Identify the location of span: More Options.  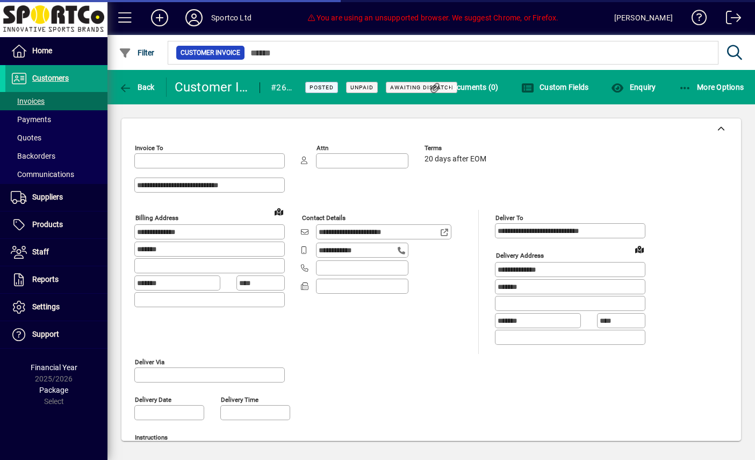
(712, 87).